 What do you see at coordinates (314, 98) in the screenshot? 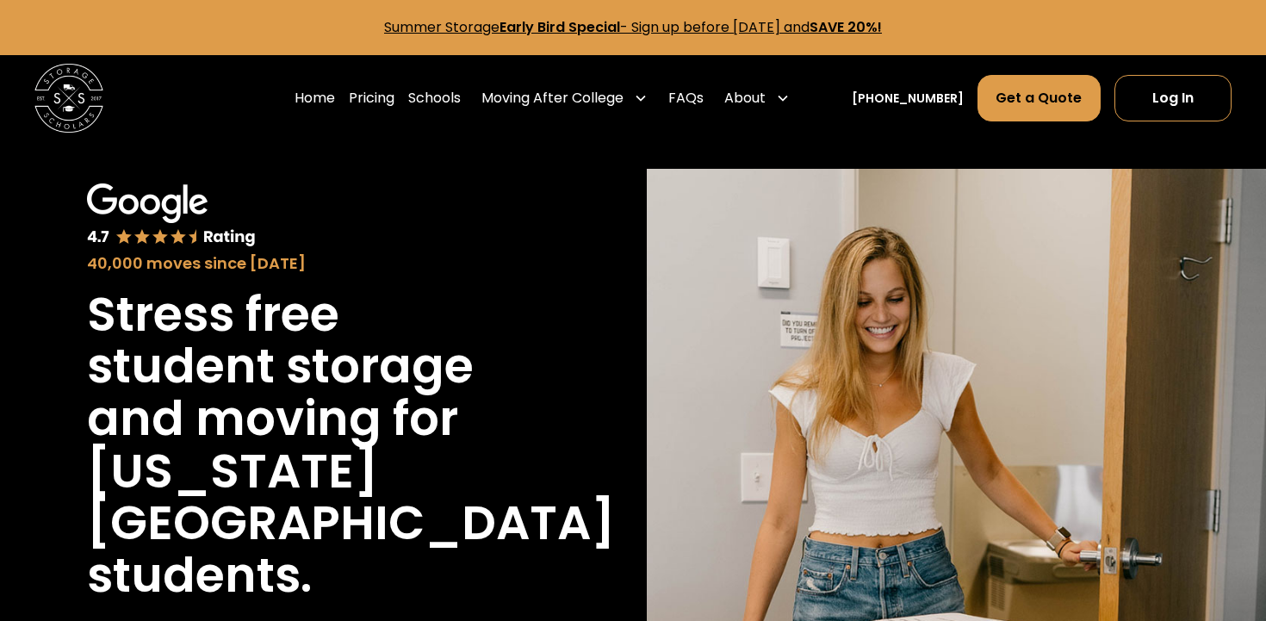
I see `a: Home` at bounding box center [314, 98].